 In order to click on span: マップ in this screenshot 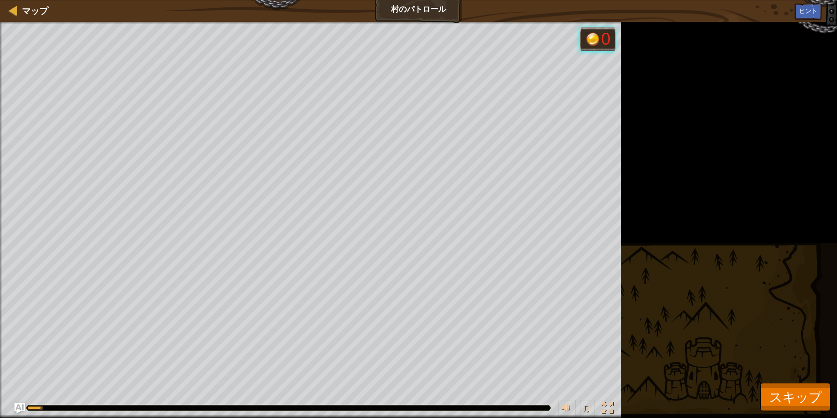, I will do `click(35, 11)`.